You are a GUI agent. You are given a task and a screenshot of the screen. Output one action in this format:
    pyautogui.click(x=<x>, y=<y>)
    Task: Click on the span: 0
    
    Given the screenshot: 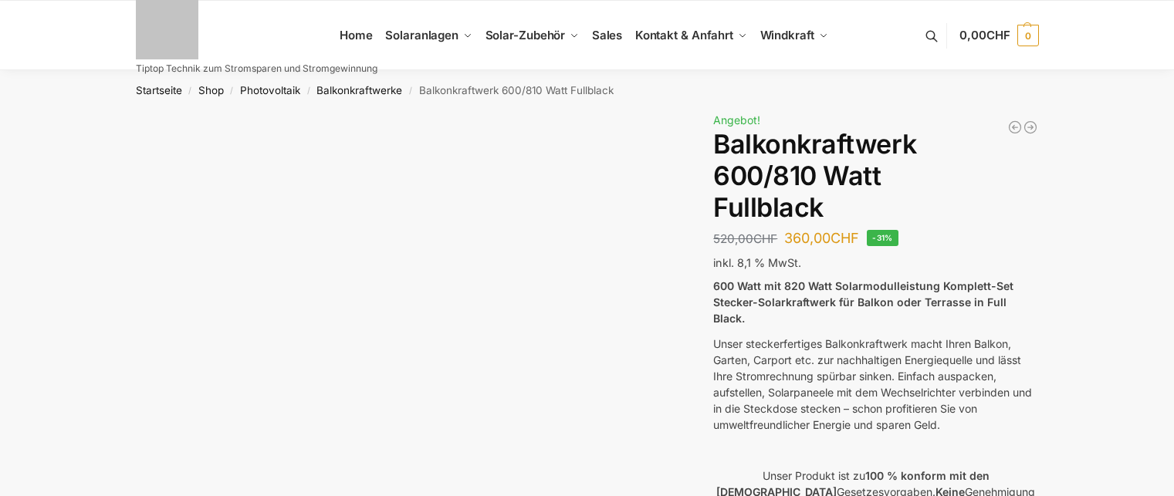 What is the action you would take?
    pyautogui.click(x=1028, y=36)
    